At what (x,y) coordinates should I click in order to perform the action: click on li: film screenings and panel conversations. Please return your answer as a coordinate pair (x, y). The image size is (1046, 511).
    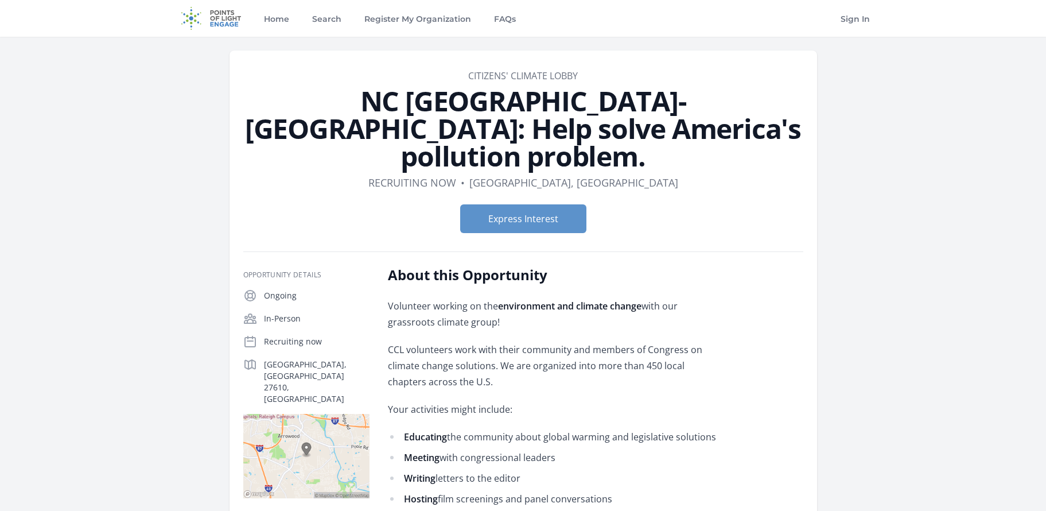
    Looking at the image, I should click on (556, 499).